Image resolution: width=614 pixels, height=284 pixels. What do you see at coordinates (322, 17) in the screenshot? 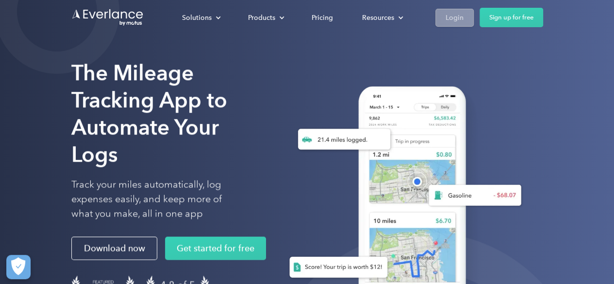
I see `a: Pricing` at bounding box center [322, 17].